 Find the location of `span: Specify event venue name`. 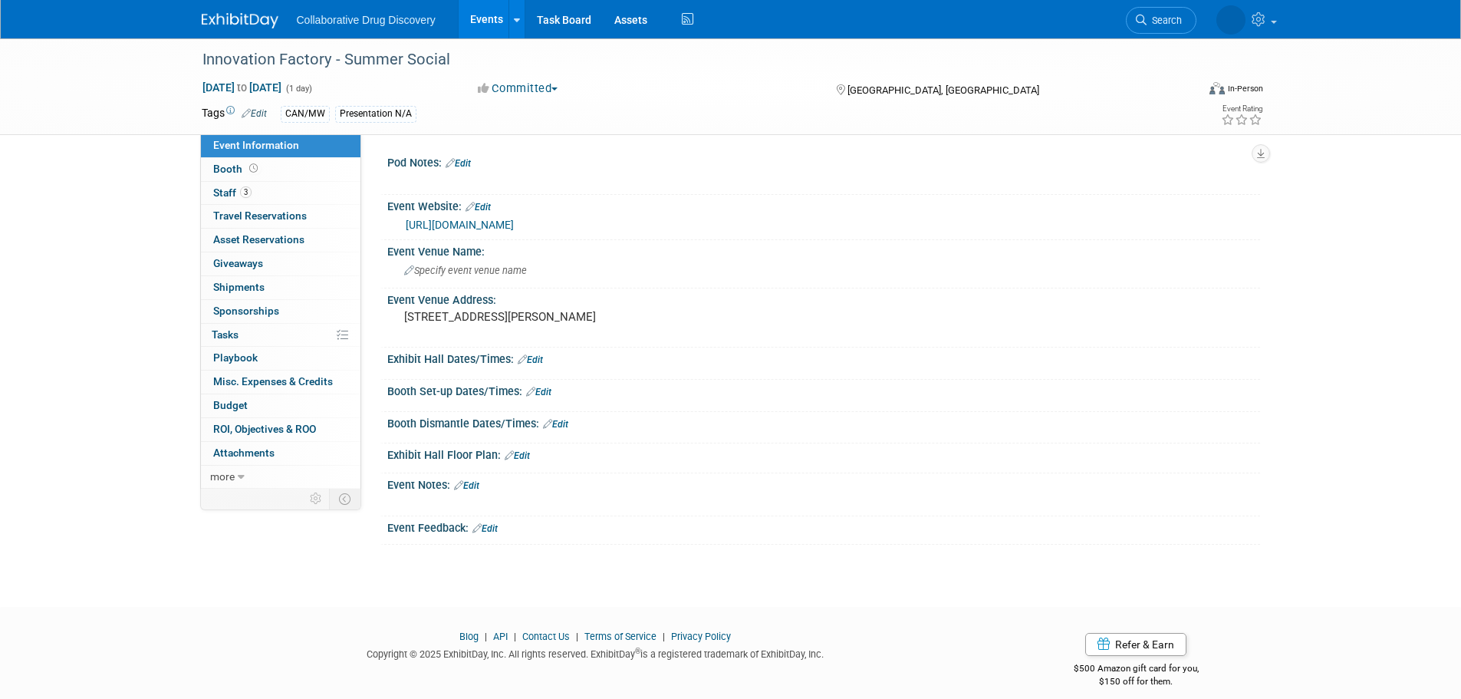

span: Specify event venue name is located at coordinates (466, 270).